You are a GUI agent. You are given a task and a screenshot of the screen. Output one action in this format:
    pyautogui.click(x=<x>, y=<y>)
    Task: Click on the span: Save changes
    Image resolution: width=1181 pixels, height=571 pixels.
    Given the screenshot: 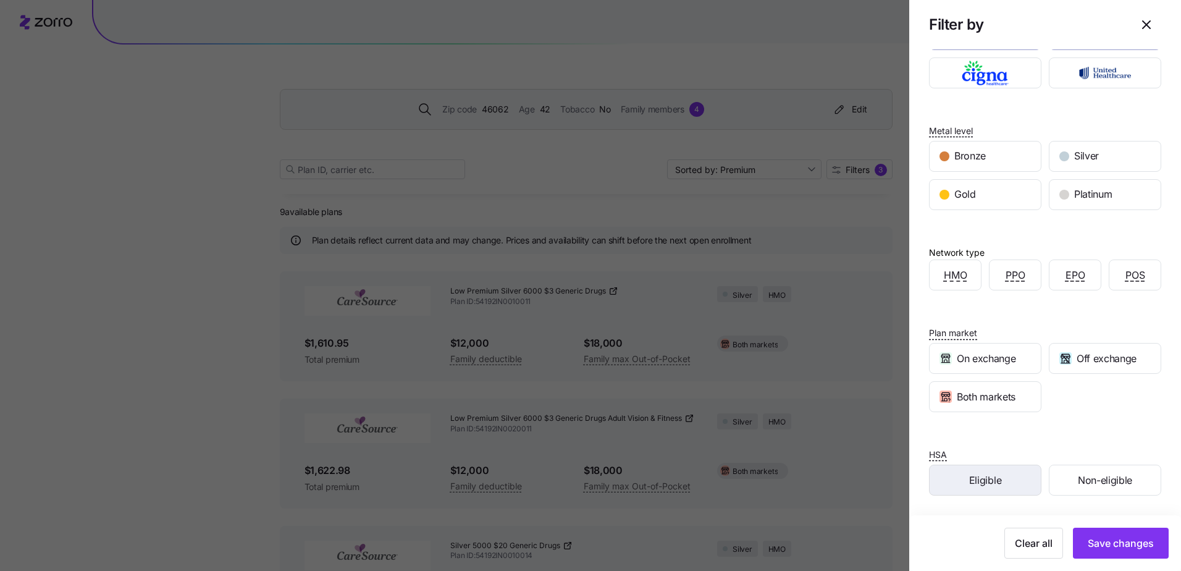 What is the action you would take?
    pyautogui.click(x=1121, y=543)
    